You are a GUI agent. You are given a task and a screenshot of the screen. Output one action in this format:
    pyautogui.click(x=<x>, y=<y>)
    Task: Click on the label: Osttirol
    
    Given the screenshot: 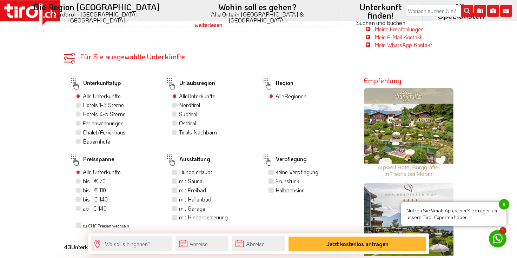 What is the action you would take?
    pyautogui.click(x=187, y=123)
    